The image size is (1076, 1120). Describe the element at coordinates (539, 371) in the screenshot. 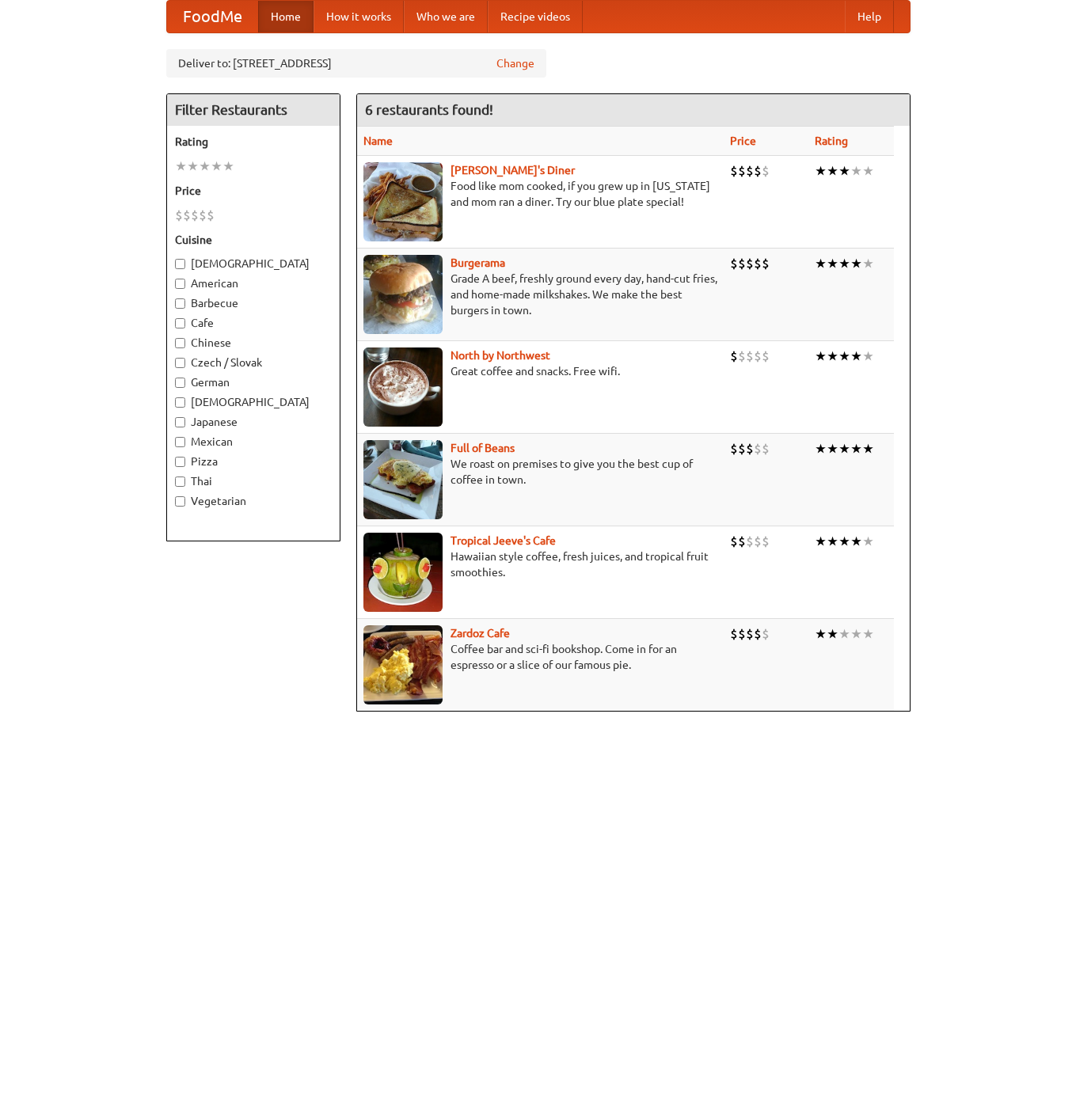

I see `p: Great coffee and snacks. Free wifi.` at that location.